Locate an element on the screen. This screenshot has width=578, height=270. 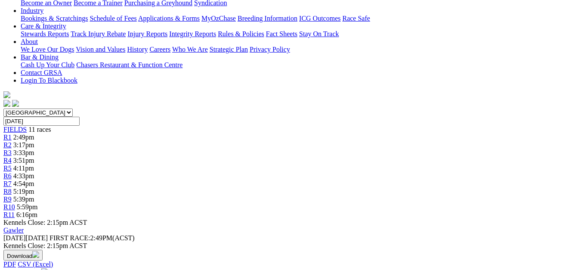
span: 5:19pm is located at coordinates (24, 191).